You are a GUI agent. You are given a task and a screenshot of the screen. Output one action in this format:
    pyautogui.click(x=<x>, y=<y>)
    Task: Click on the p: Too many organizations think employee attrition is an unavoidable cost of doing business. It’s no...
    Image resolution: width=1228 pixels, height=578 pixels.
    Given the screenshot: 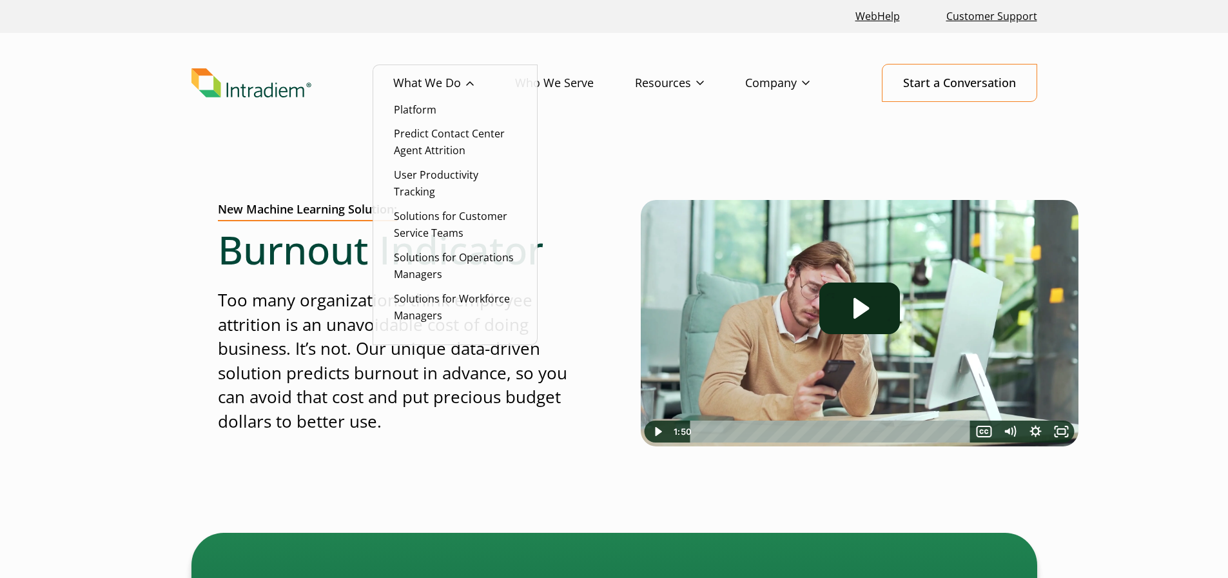 What is the action you would take?
    pyautogui.click(x=403, y=360)
    